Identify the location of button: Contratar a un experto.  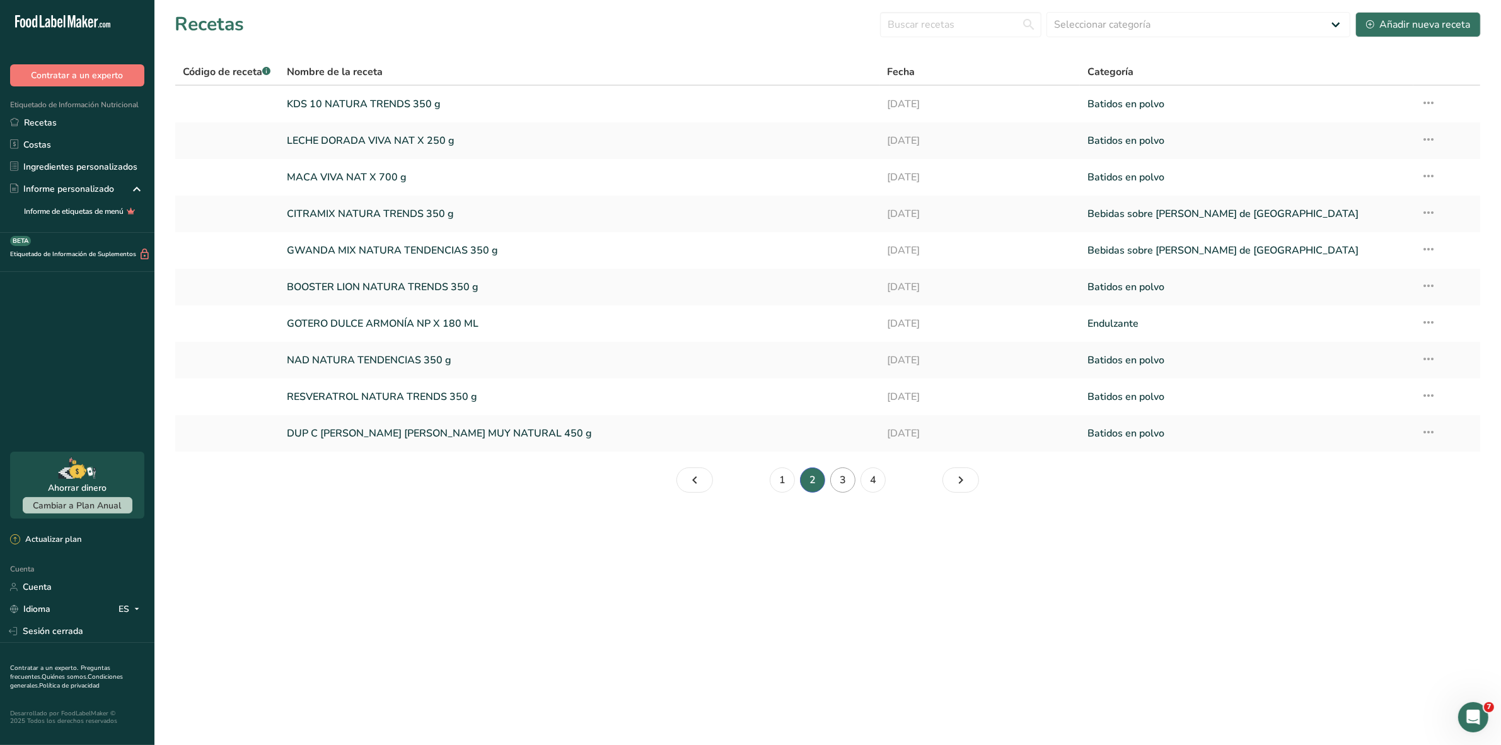
(77, 75).